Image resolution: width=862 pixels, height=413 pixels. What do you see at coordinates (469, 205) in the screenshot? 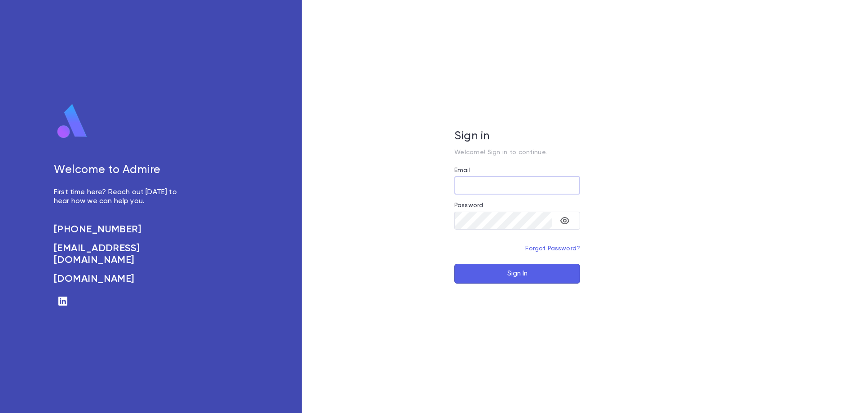
I see `label: Password` at bounding box center [469, 205].